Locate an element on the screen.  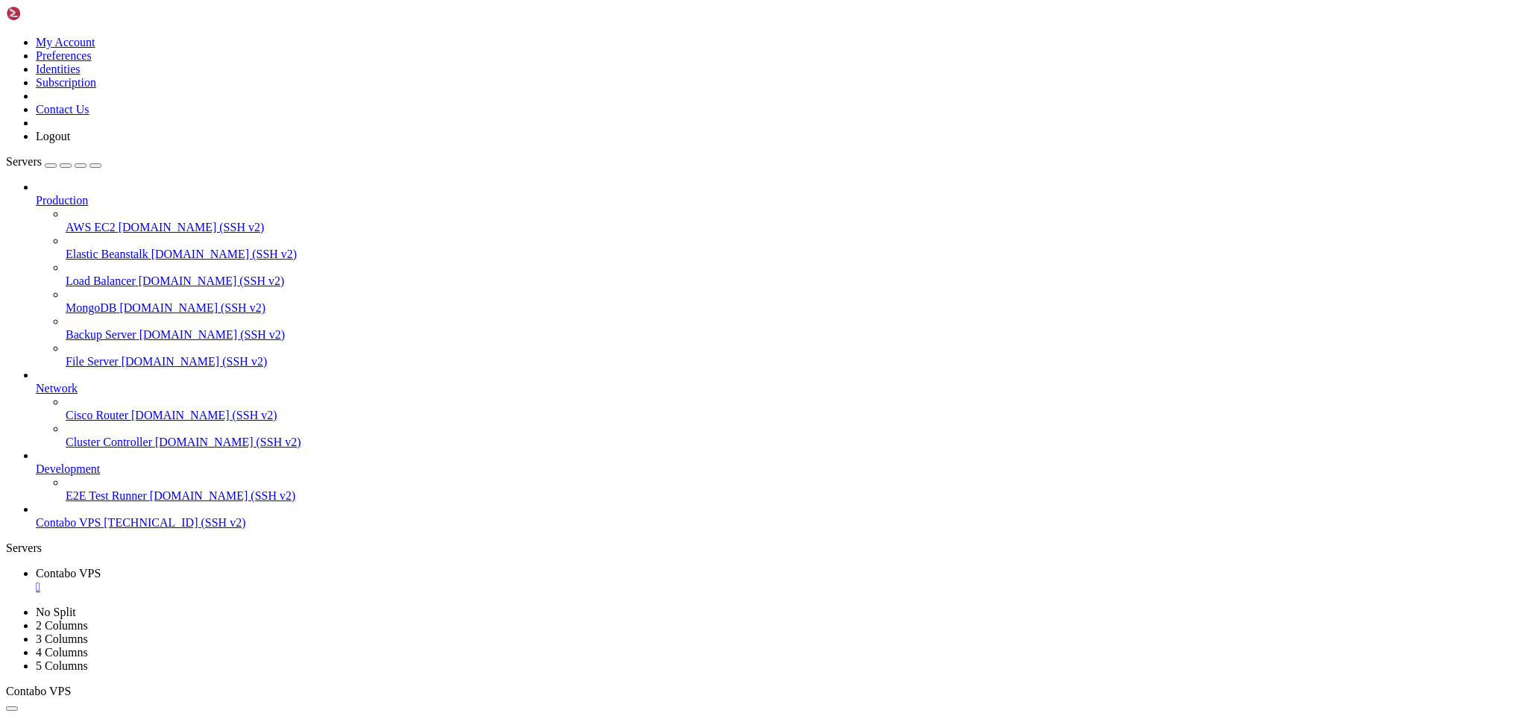
li: Network is located at coordinates (778, 409).